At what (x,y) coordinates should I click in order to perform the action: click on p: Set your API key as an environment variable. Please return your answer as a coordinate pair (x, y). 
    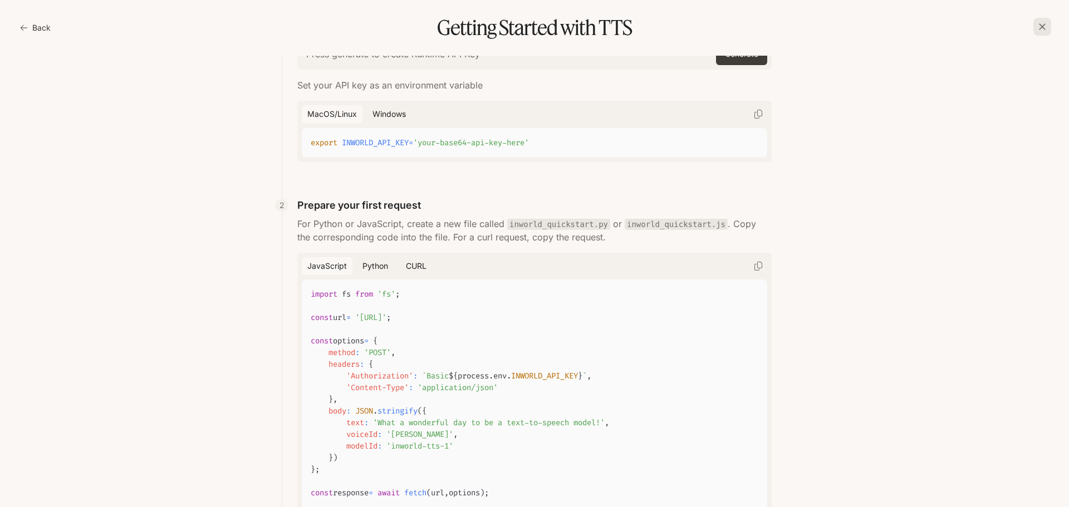
    Looking at the image, I should click on (535, 85).